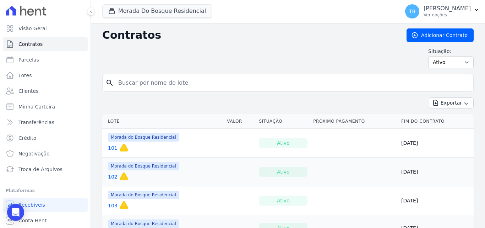 The width and height of the screenshot is (485, 228). I want to click on a: Negativação, so click(45, 153).